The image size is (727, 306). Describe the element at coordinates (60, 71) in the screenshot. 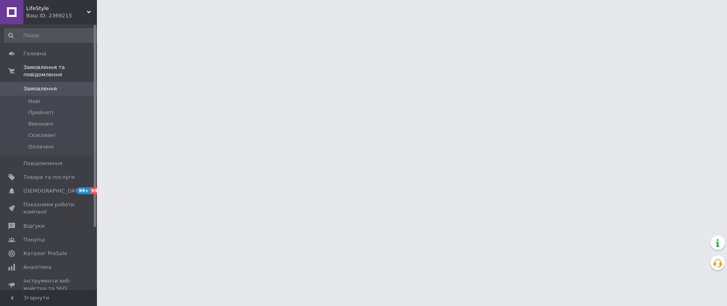

I see `span: Замовлення та повідомлення` at that location.